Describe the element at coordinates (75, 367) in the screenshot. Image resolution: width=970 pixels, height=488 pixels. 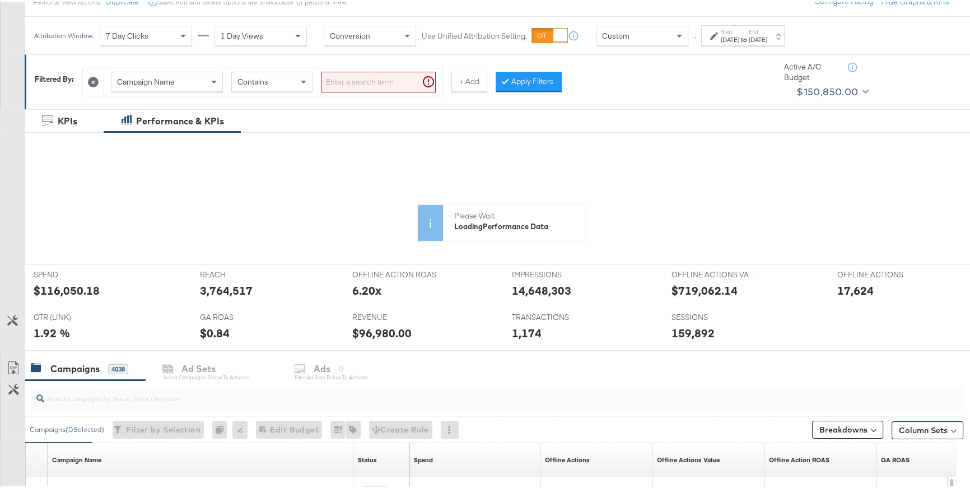
I see `div: Campaigns` at that location.